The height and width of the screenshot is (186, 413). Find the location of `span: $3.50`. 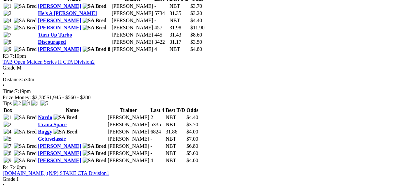

span: $3.50 is located at coordinates (196, 42).